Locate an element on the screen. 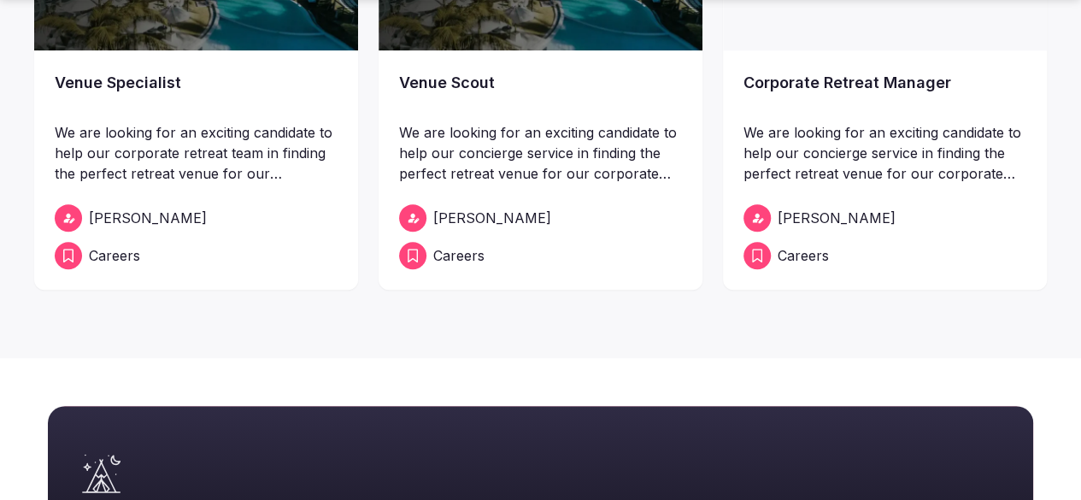 The width and height of the screenshot is (1081, 500). a: Venue Specialist is located at coordinates (196, 95).